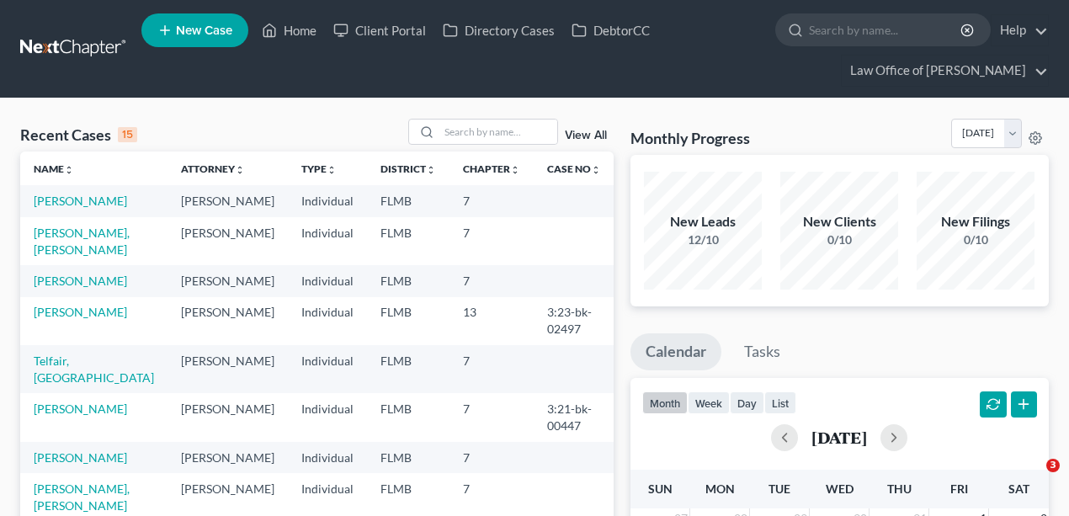 The width and height of the screenshot is (1069, 516). I want to click on button: day, so click(747, 403).